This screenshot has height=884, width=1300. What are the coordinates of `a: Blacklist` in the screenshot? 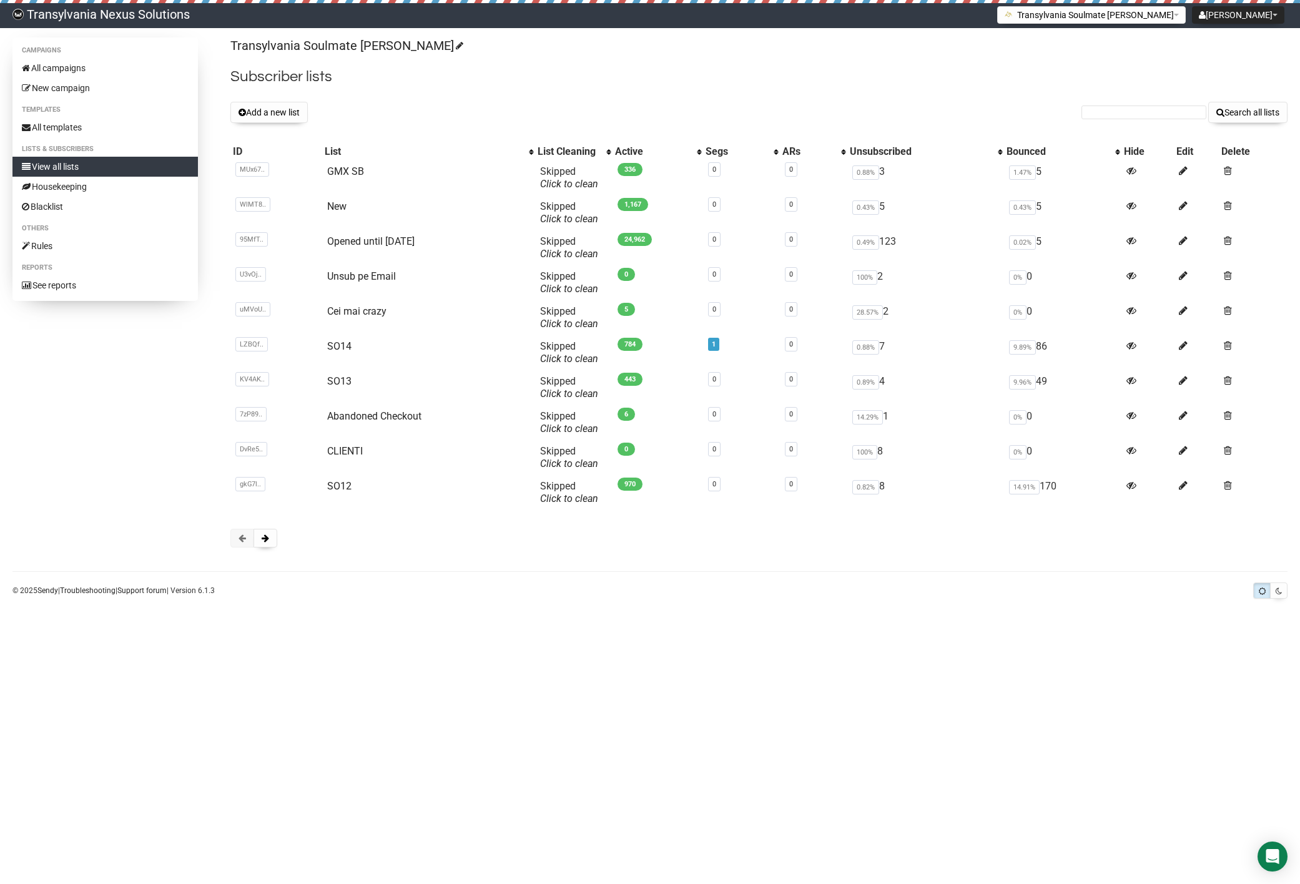 It's located at (105, 207).